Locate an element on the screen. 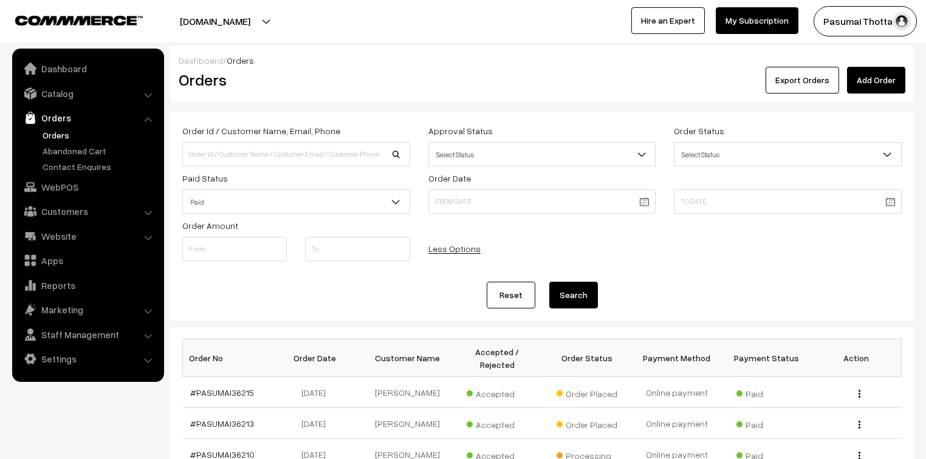 This screenshot has width=926, height=459. a: Customers is located at coordinates (87, 211).